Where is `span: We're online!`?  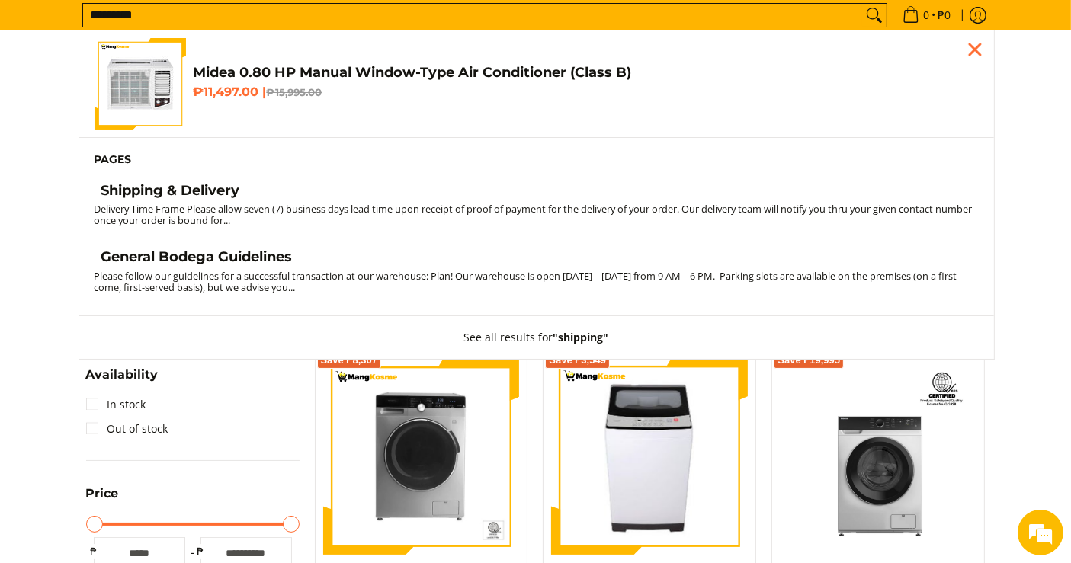
span: We're online! is located at coordinates (149, 255).